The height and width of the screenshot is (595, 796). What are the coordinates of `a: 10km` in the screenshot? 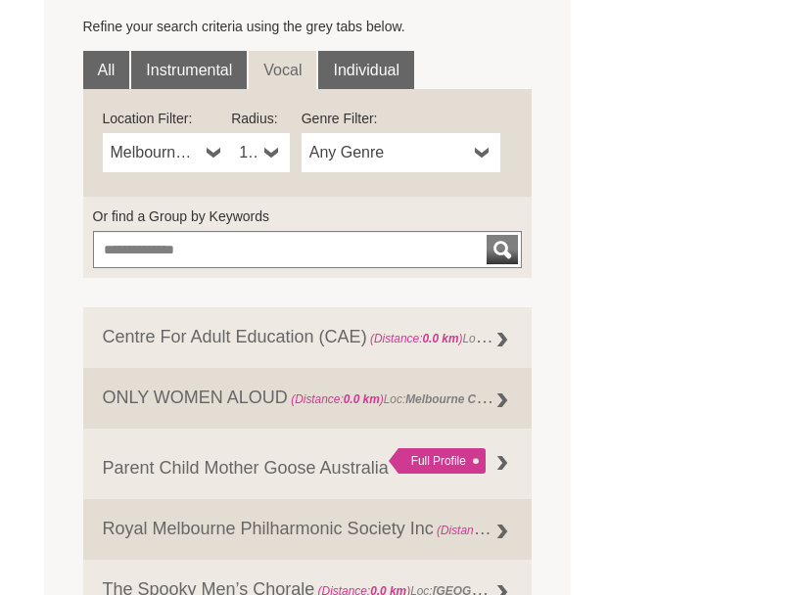 It's located at (260, 153).